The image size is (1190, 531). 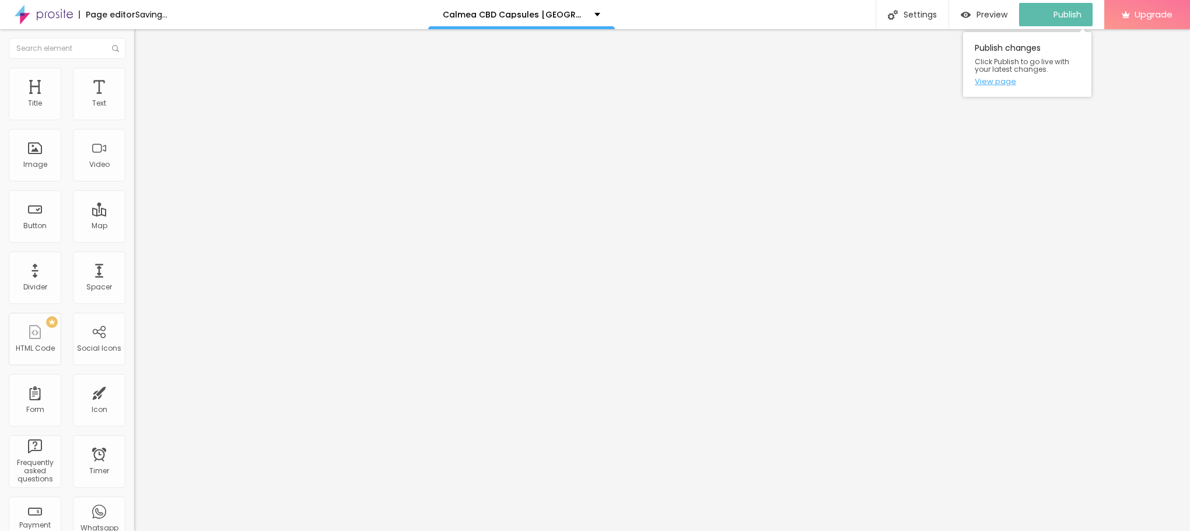 What do you see at coordinates (99, 226) in the screenshot?
I see `div: Map` at bounding box center [99, 226].